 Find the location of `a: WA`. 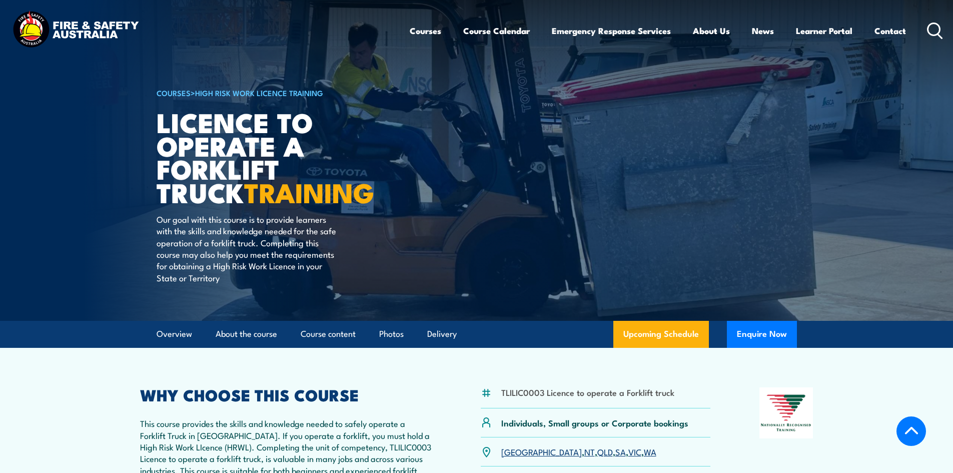

a: WA is located at coordinates (650, 451).